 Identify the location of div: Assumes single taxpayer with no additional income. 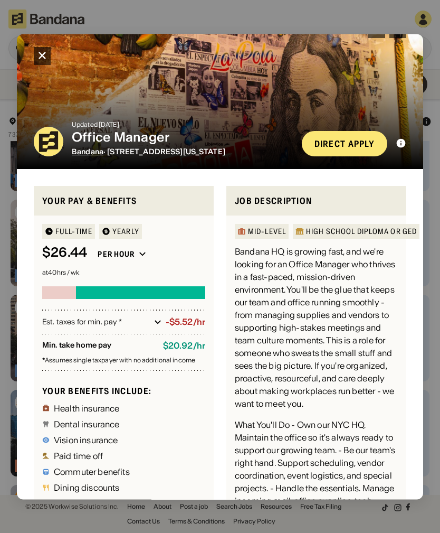
(124, 360).